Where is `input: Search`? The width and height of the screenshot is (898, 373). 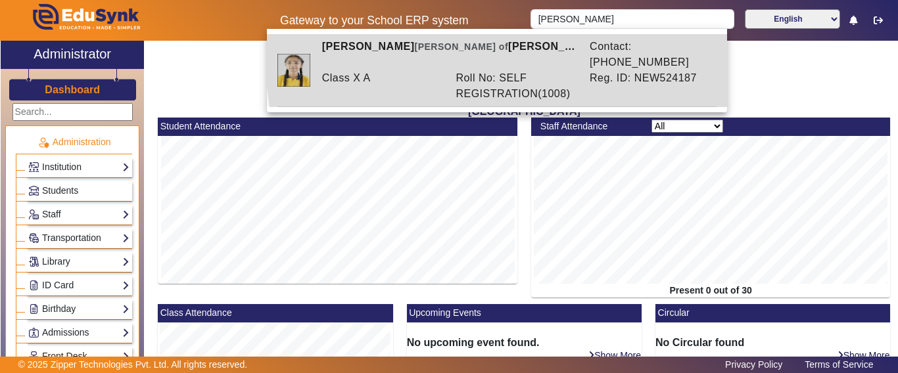
input: Search is located at coordinates (632, 19).